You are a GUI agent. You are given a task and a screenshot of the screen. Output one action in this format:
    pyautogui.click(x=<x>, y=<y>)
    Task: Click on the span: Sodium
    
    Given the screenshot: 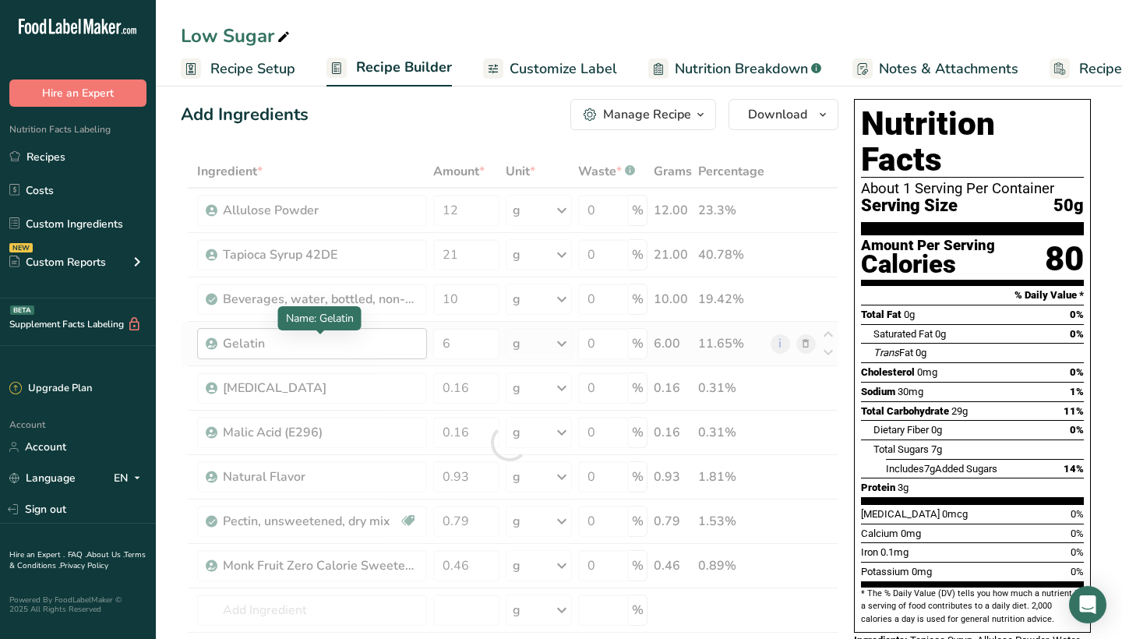 What is the action you would take?
    pyautogui.click(x=878, y=391)
    